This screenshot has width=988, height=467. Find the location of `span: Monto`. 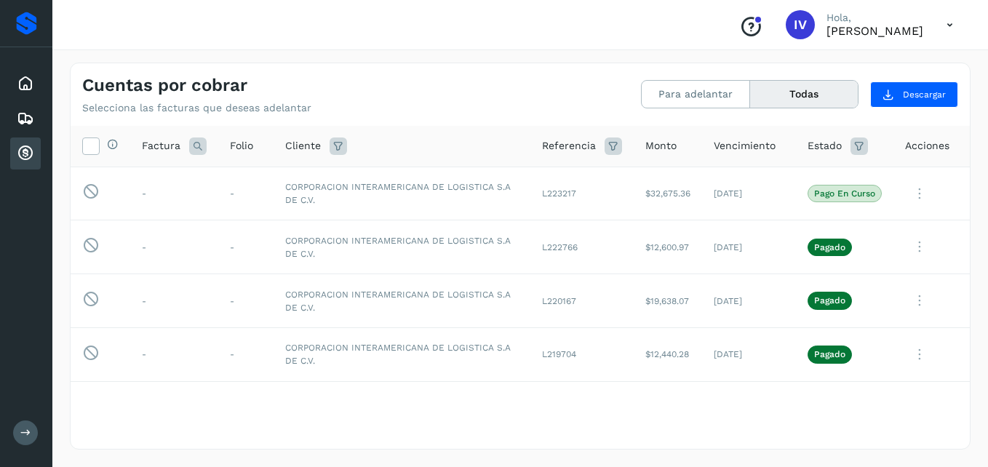

span: Monto is located at coordinates (661, 146).